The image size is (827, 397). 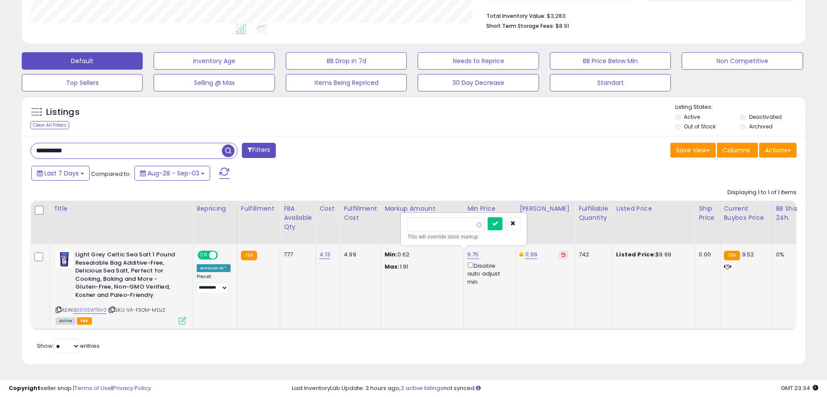 What do you see at coordinates (296, 255) in the screenshot?
I see `div: 777` at bounding box center [296, 255].